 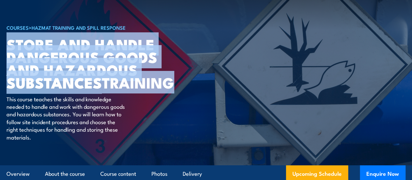 I want to click on strong: TRAINING, so click(x=138, y=82).